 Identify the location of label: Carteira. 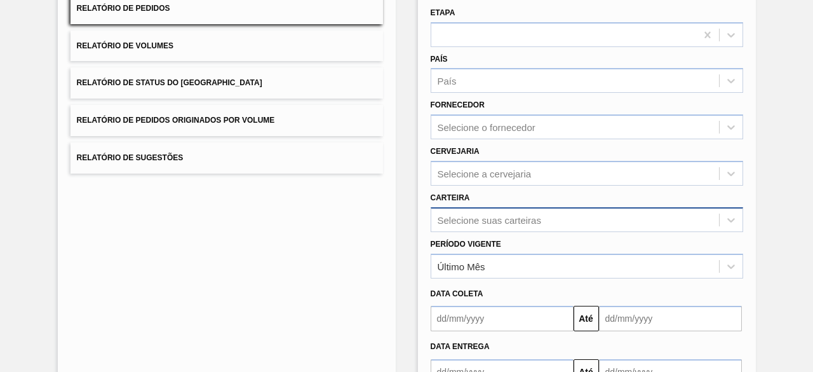
(450, 198).